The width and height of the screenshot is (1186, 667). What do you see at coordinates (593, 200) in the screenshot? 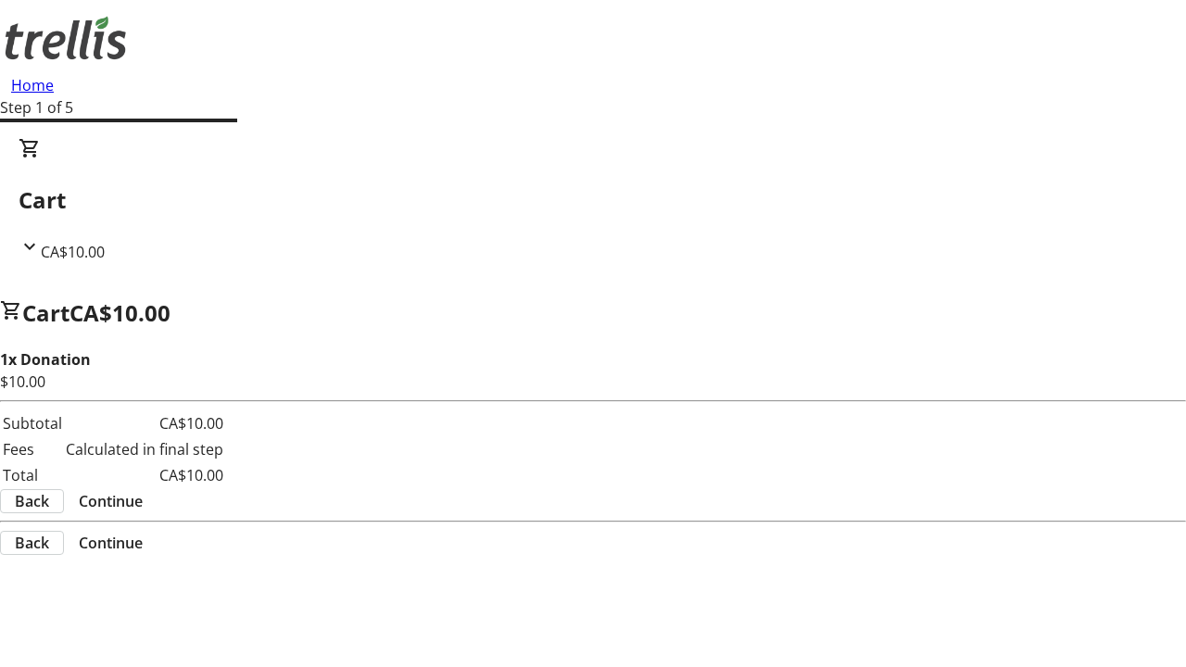
I see `div: CartCA$10.00` at bounding box center [593, 200].